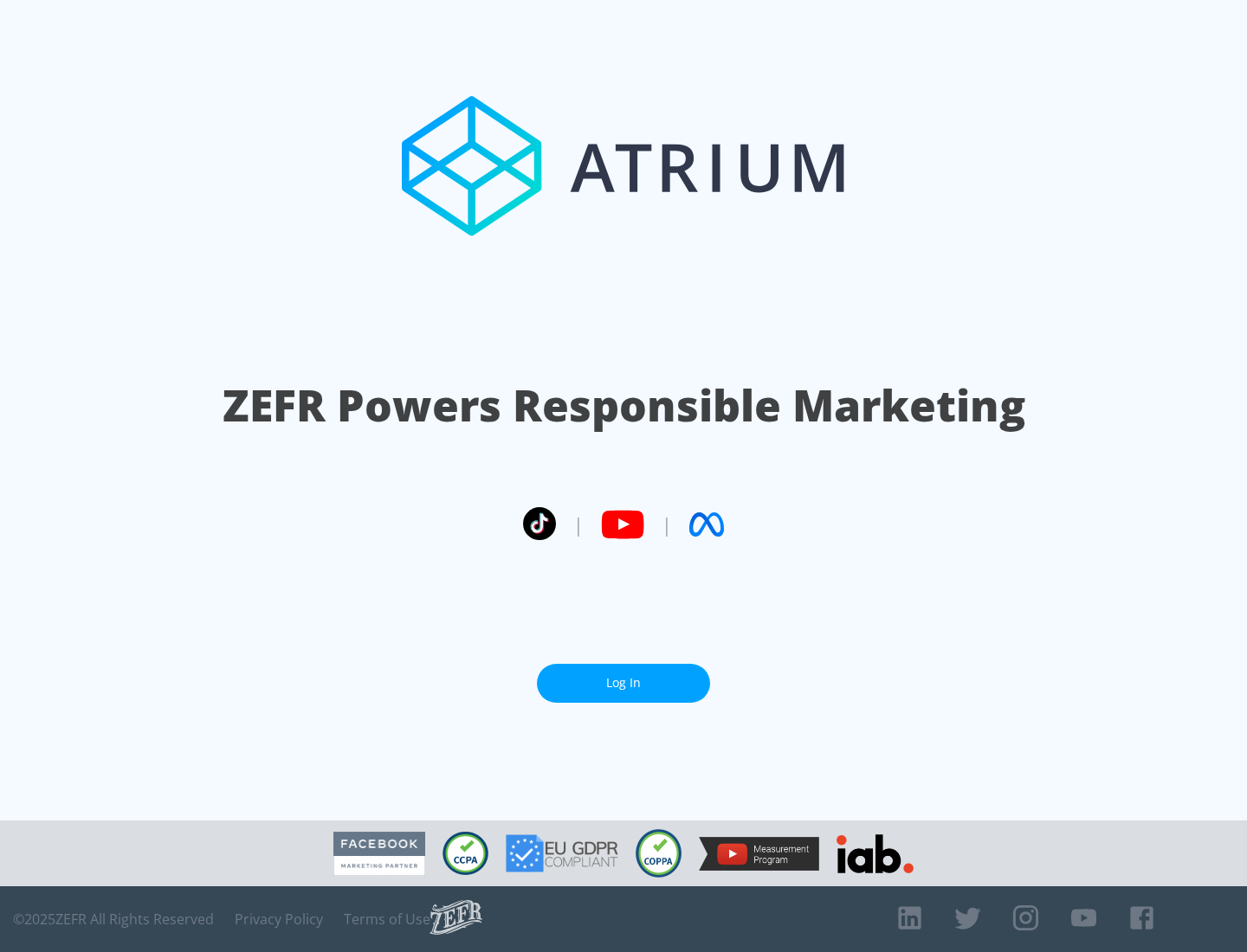  What do you see at coordinates (658, 854) in the screenshot?
I see `img: COPPA Compliant` at bounding box center [658, 854].